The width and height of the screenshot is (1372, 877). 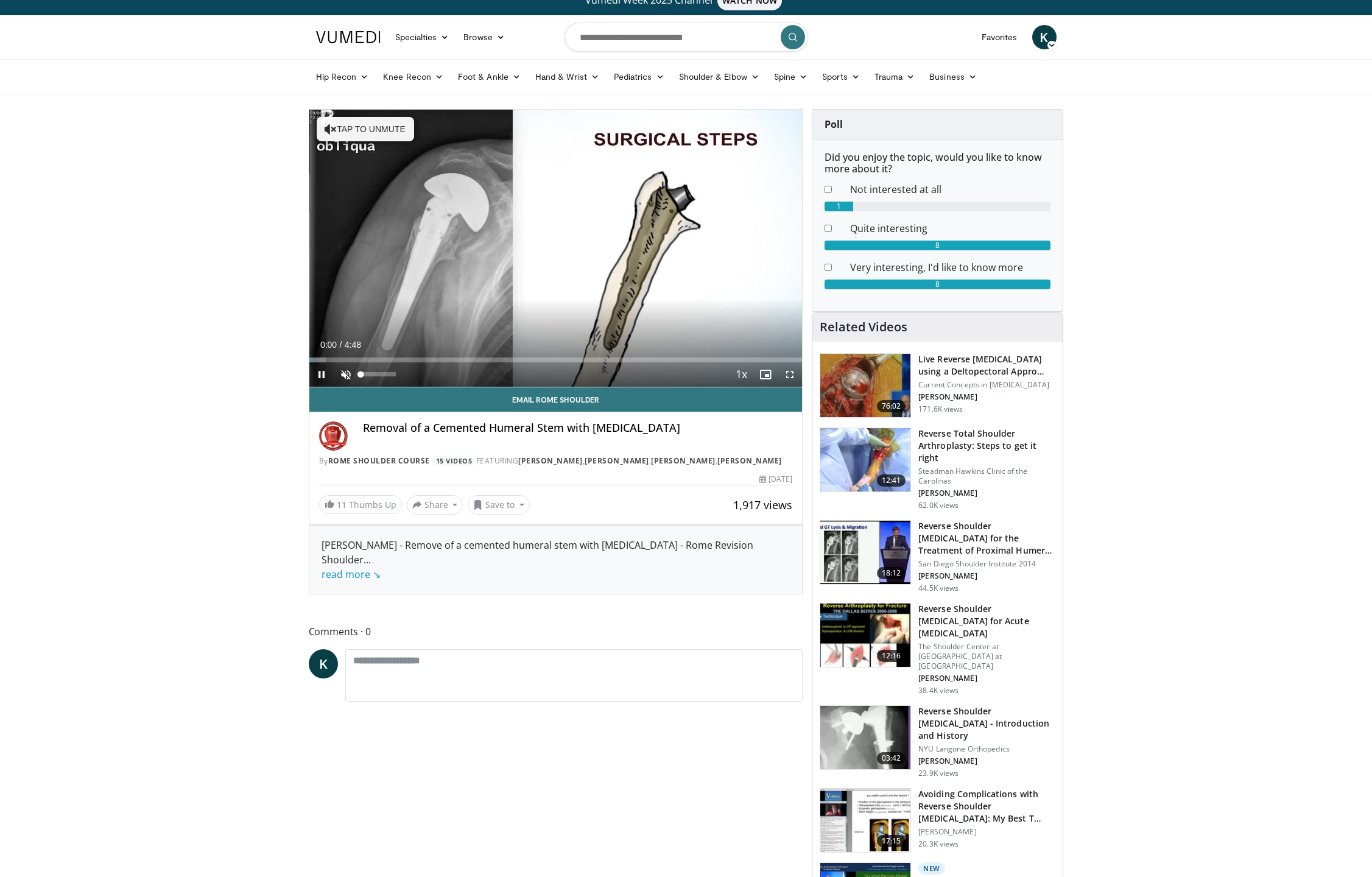 What do you see at coordinates (379, 461) in the screenshot?
I see `a: Rome Shoulder Course` at bounding box center [379, 461].